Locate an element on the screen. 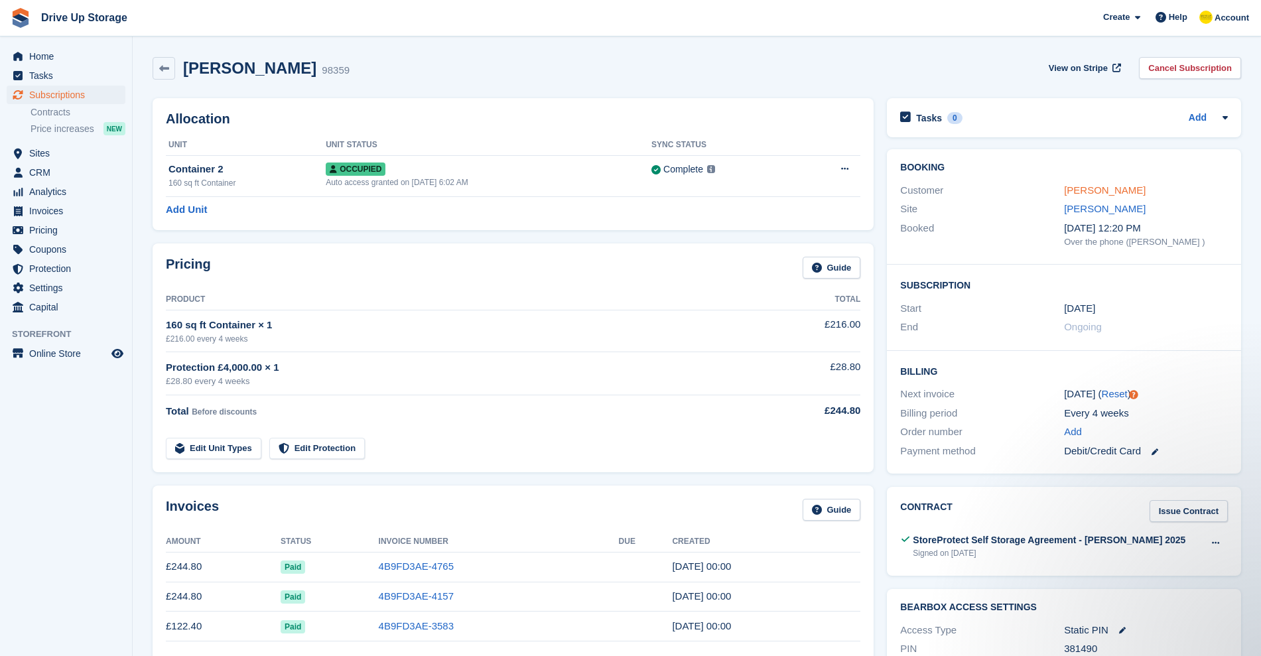 The image size is (1261, 656). span: Help is located at coordinates (1178, 17).